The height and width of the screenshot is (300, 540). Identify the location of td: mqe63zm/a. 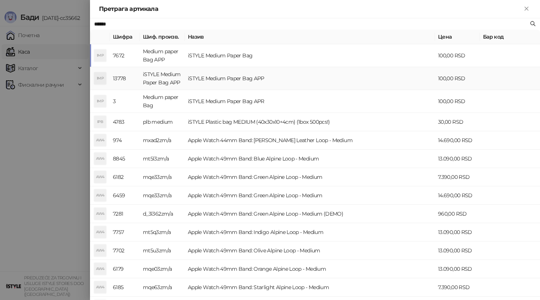
(162, 287).